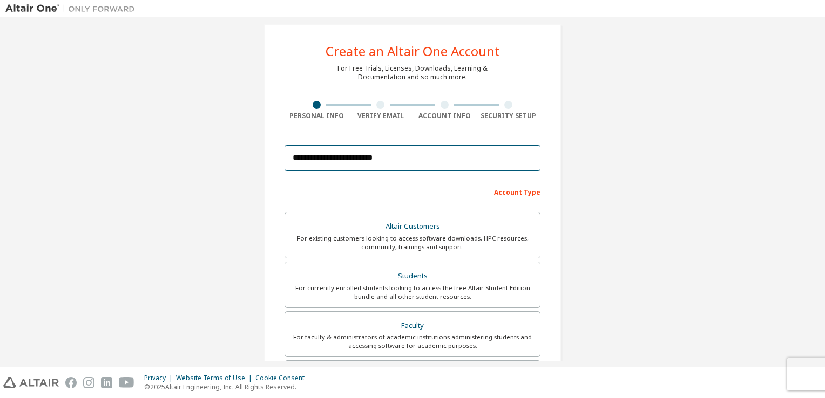  What do you see at coordinates (89, 383) in the screenshot?
I see `img: instagram.svg` at bounding box center [89, 383].